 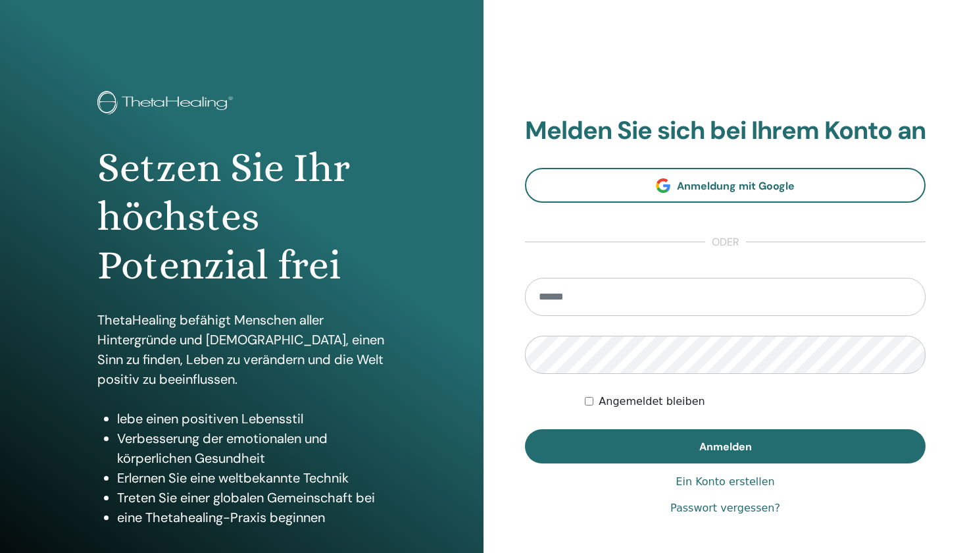 I want to click on button: Anmelden, so click(x=725, y=446).